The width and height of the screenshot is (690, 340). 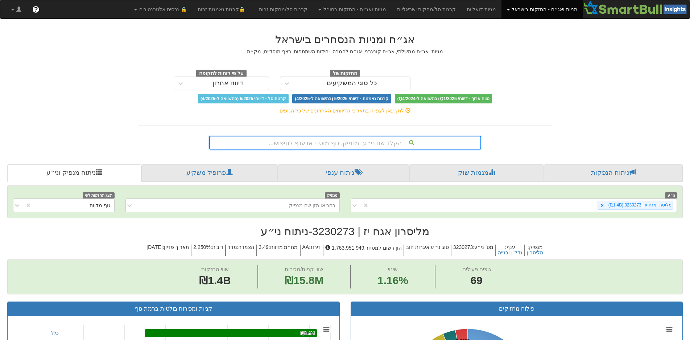 I want to click on h5: דירוג : AA, so click(x=312, y=250).